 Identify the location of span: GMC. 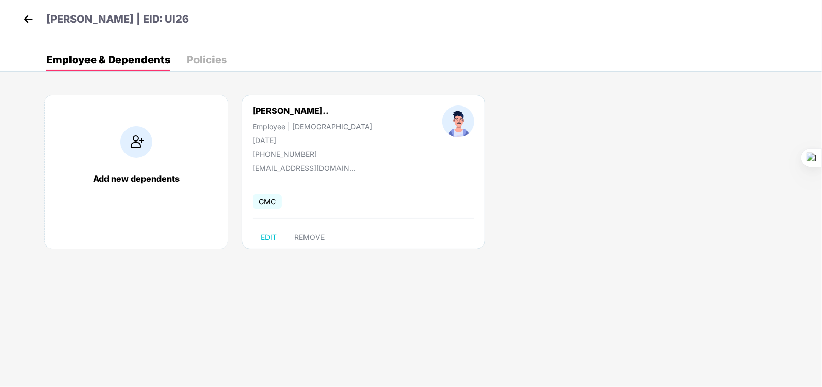
(267, 201).